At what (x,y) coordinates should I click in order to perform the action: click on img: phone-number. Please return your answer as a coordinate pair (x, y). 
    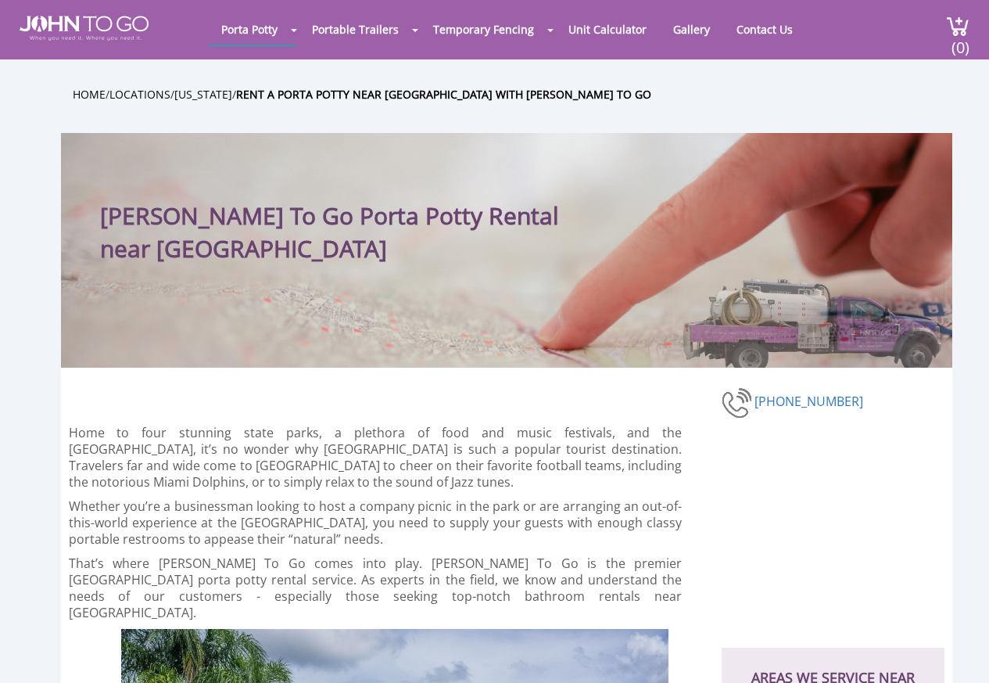
    Looking at the image, I should click on (738, 403).